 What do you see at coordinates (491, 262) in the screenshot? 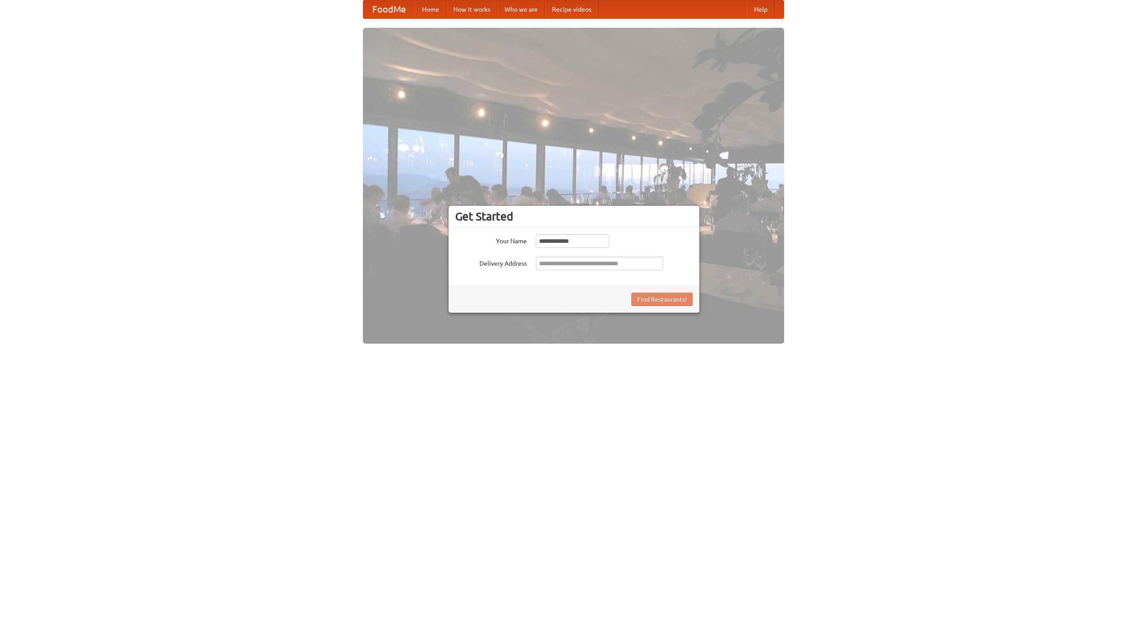
I see `label: Delivery Address` at bounding box center [491, 262].